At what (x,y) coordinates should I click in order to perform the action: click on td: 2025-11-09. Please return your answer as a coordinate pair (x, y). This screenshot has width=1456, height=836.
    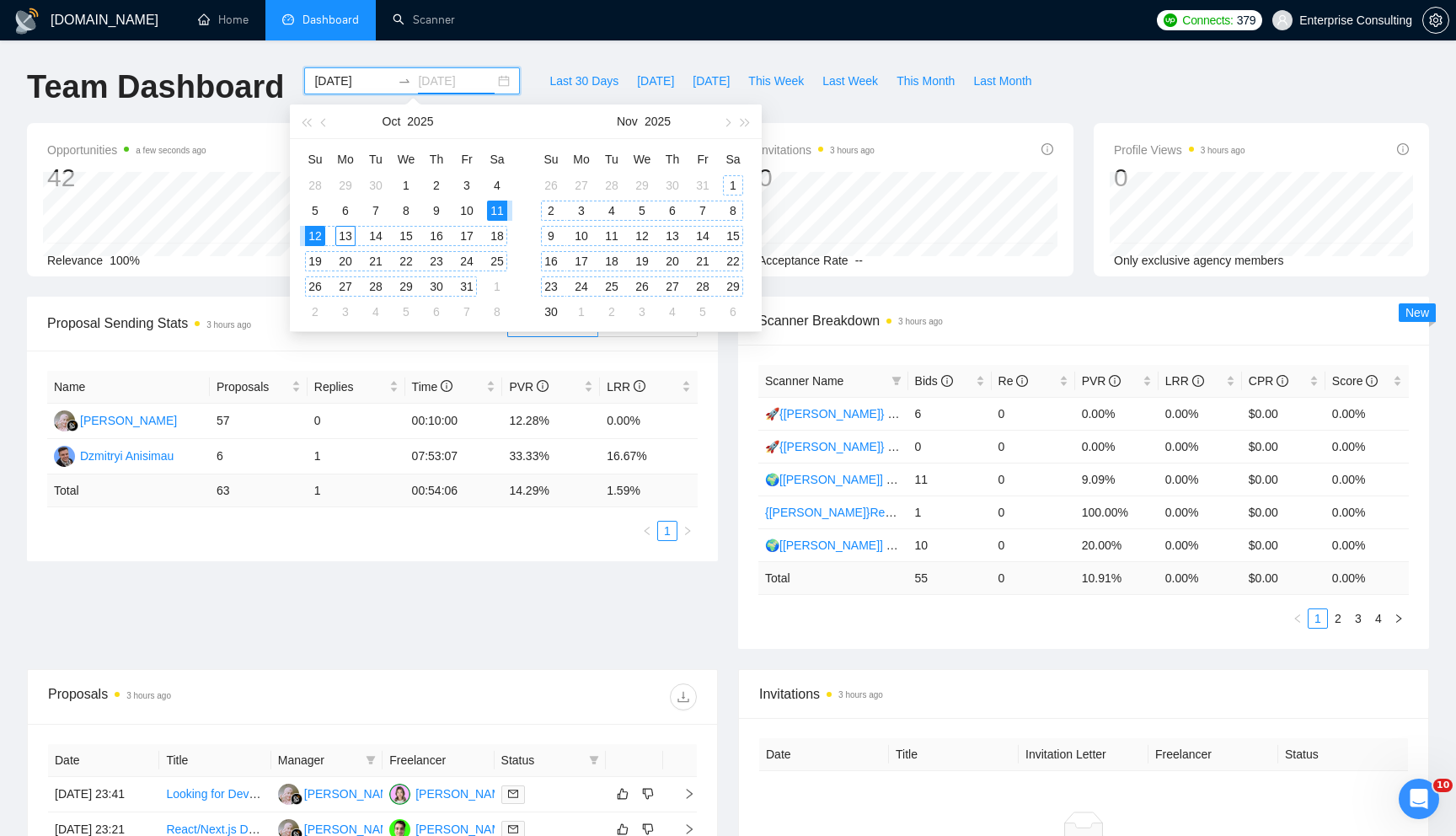
    Looking at the image, I should click on (551, 236).